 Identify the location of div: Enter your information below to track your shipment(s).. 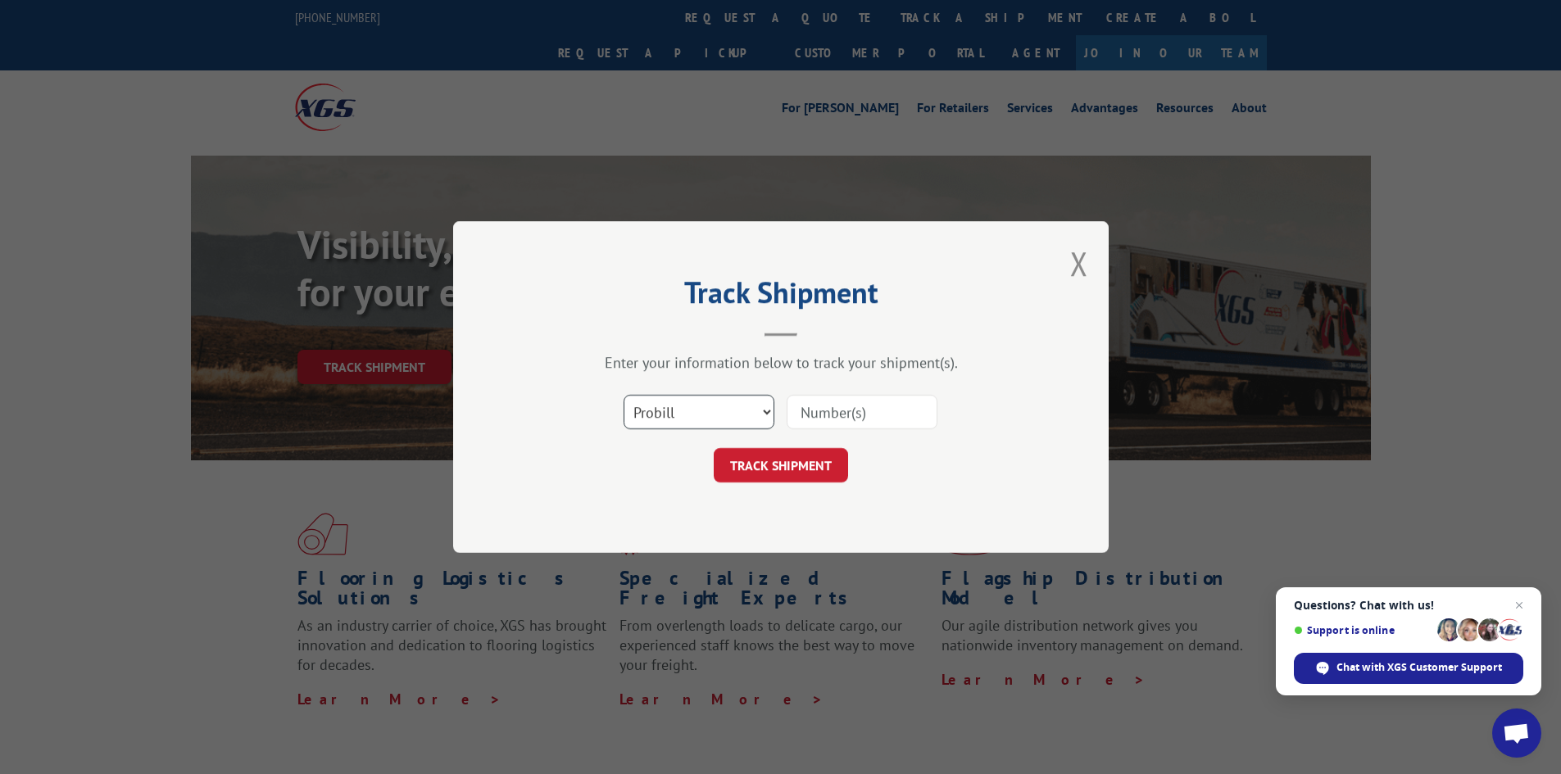
(781, 362).